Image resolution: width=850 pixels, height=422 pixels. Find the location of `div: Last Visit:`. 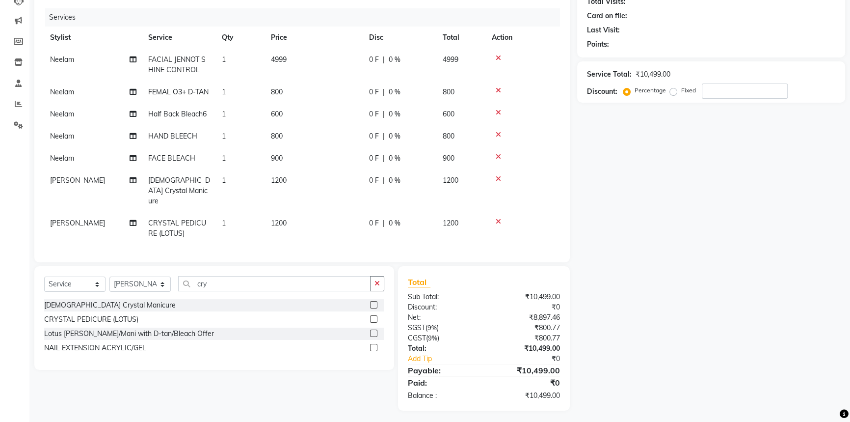

div: Last Visit: is located at coordinates (603, 30).